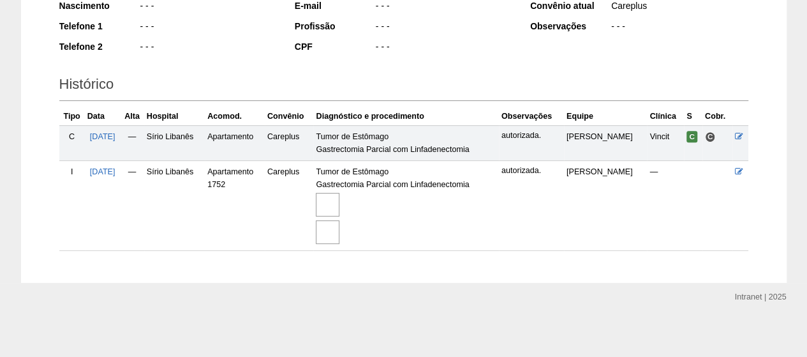 This screenshot has width=807, height=357. I want to click on th: Diagnóstico e procedimento, so click(406, 116).